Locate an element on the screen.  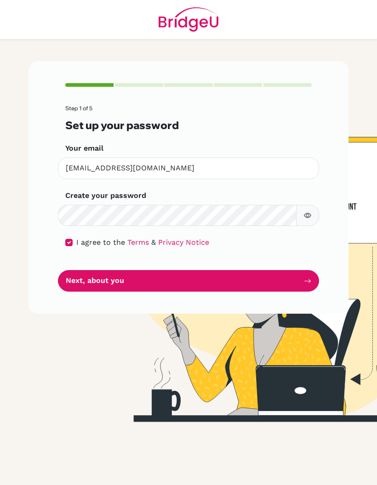
a: Privacy Notice is located at coordinates (183, 242).